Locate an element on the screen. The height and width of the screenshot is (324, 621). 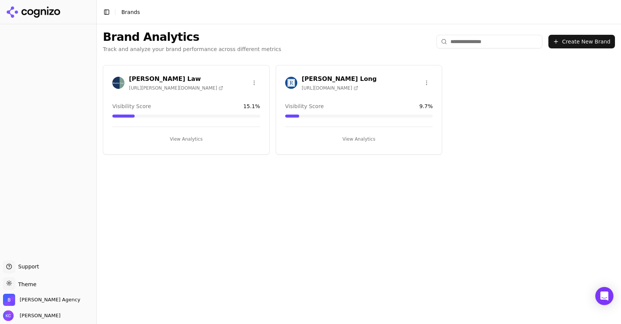
button: Create New Brand is located at coordinates (581, 42).